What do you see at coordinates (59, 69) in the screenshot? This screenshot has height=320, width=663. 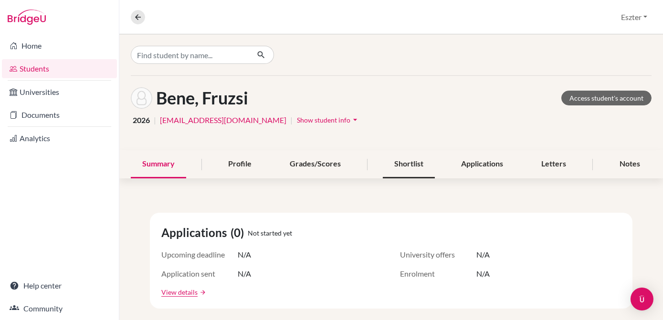 I see `a: Students` at bounding box center [59, 69].